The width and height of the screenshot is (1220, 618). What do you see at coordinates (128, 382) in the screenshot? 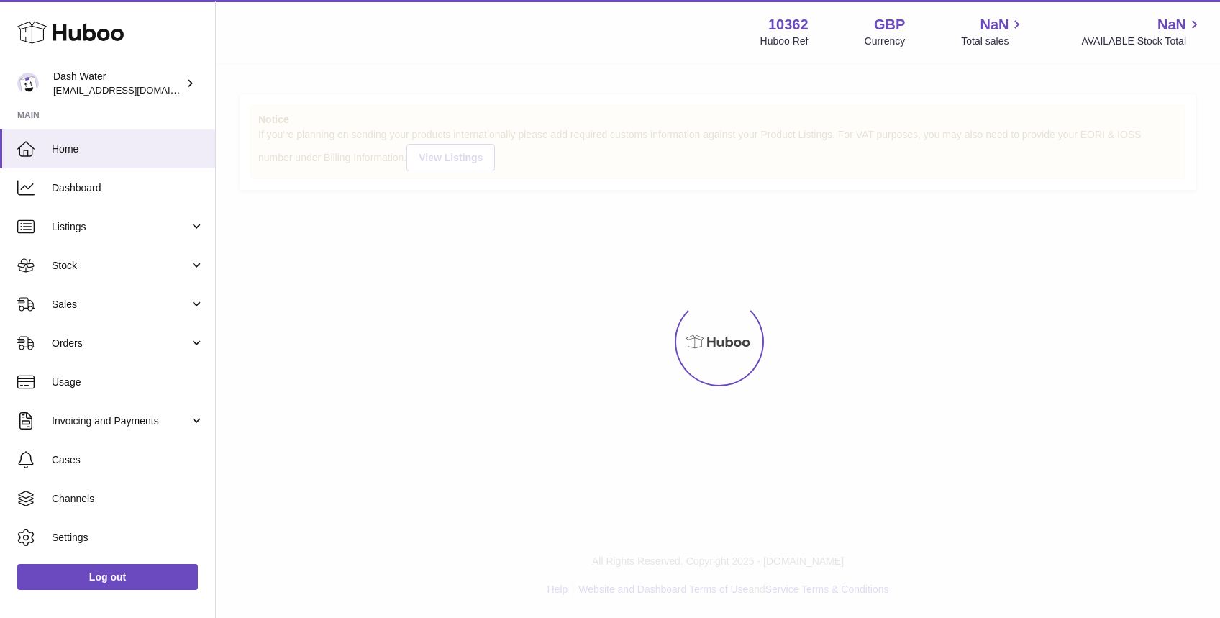
I see `span: Usage` at bounding box center [128, 382].